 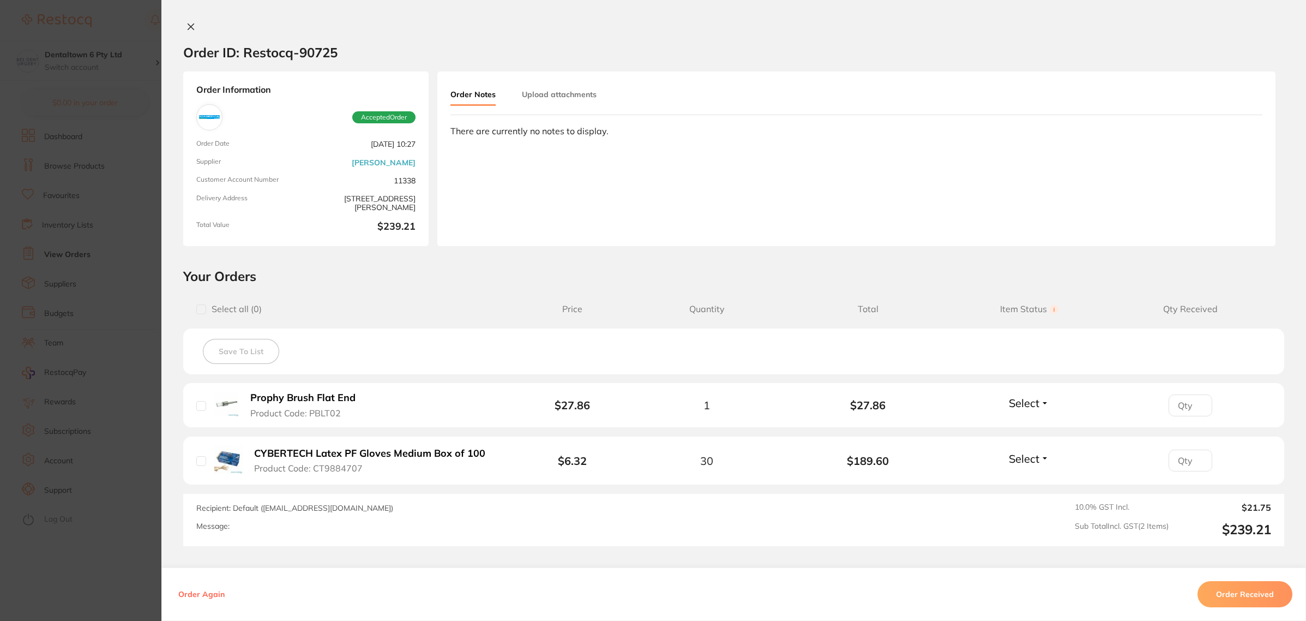 What do you see at coordinates (363, 227) in the screenshot?
I see `b: $239.21` at bounding box center [363, 227].